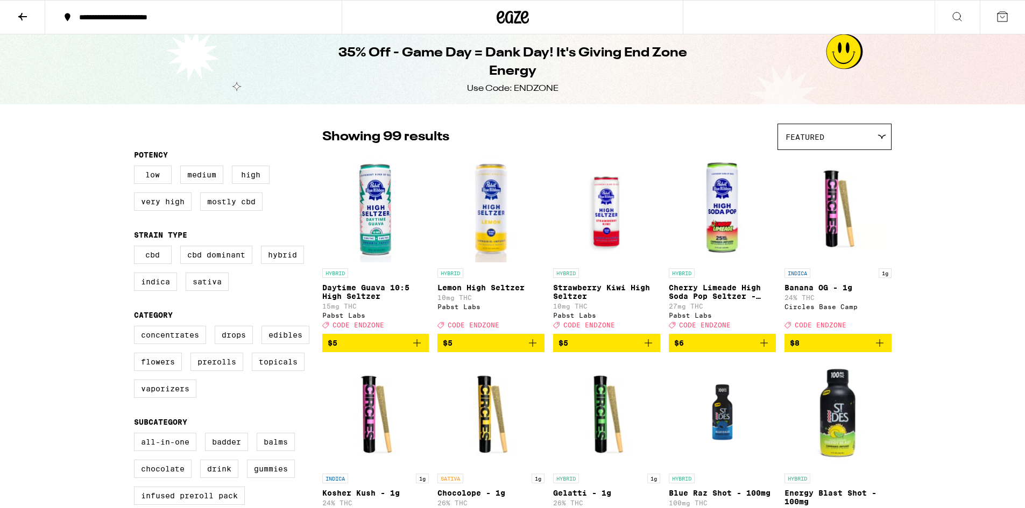 The image size is (1025, 508). What do you see at coordinates (160, 235) in the screenshot?
I see `legend: Strain Type` at bounding box center [160, 235].